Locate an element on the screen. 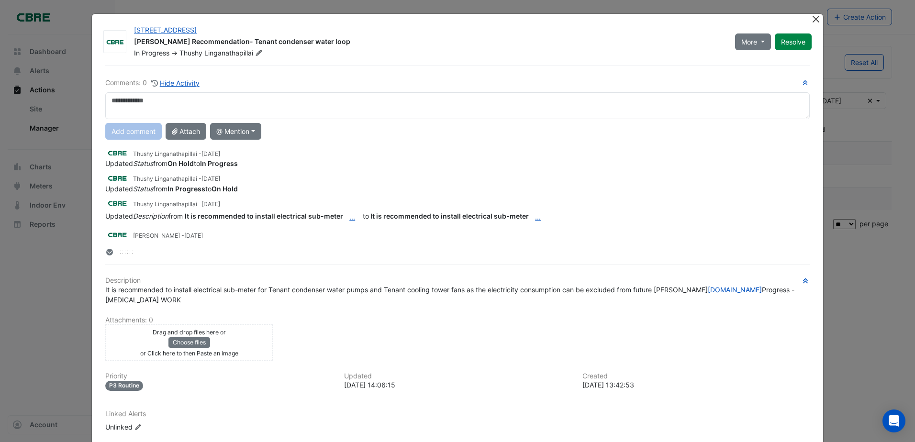 Image resolution: width=915 pixels, height=442 pixels. div: P3 Routine is located at coordinates (124, 386).